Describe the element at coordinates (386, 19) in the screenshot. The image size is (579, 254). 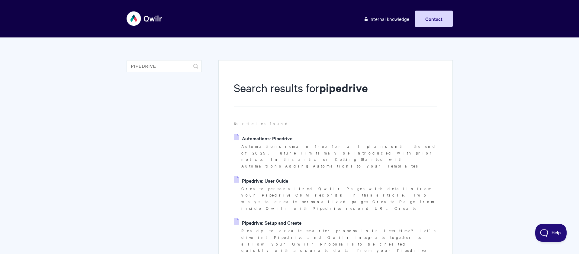
I see `a: Internal knowledge` at that location.